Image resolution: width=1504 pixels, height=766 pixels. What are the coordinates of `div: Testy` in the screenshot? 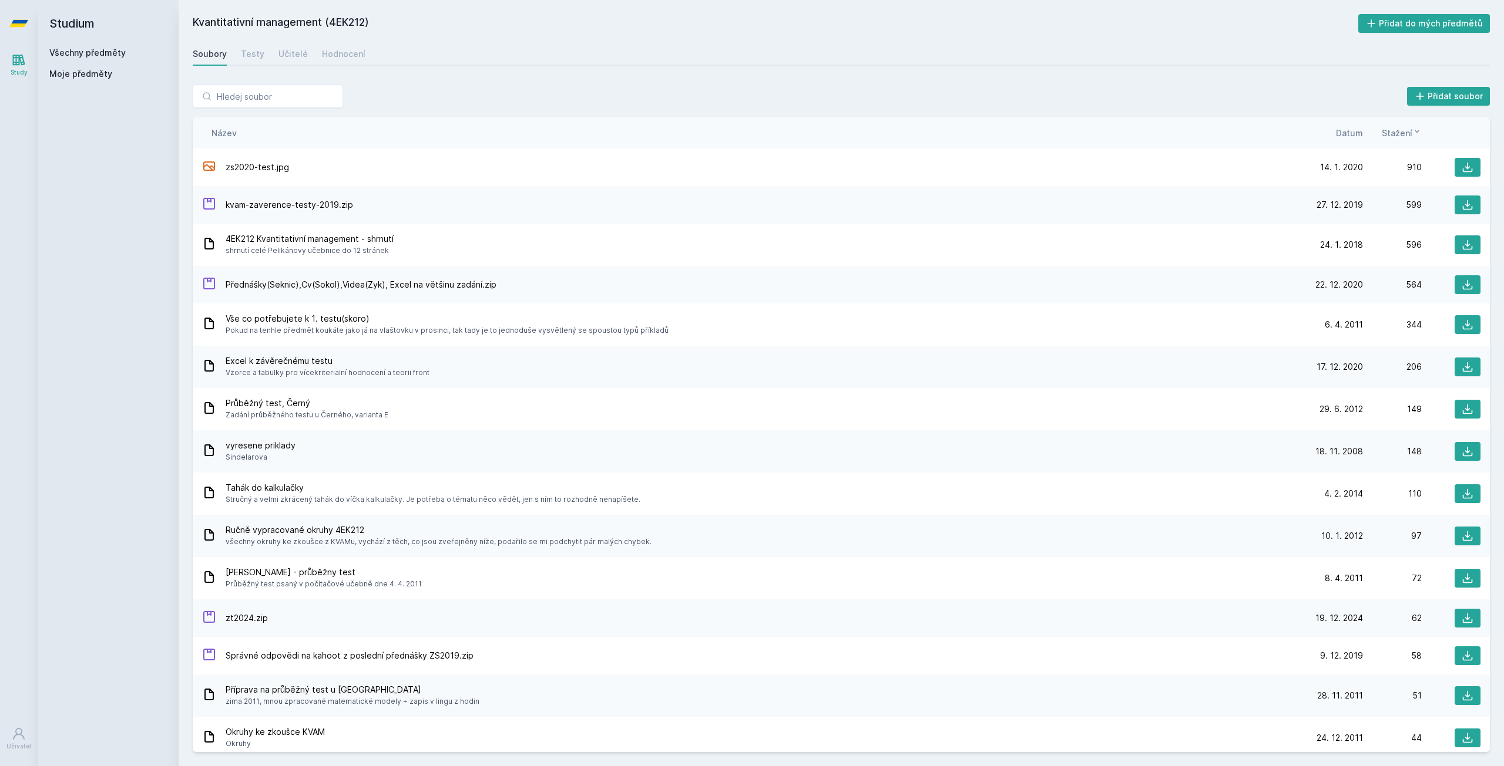 It's located at (253, 54).